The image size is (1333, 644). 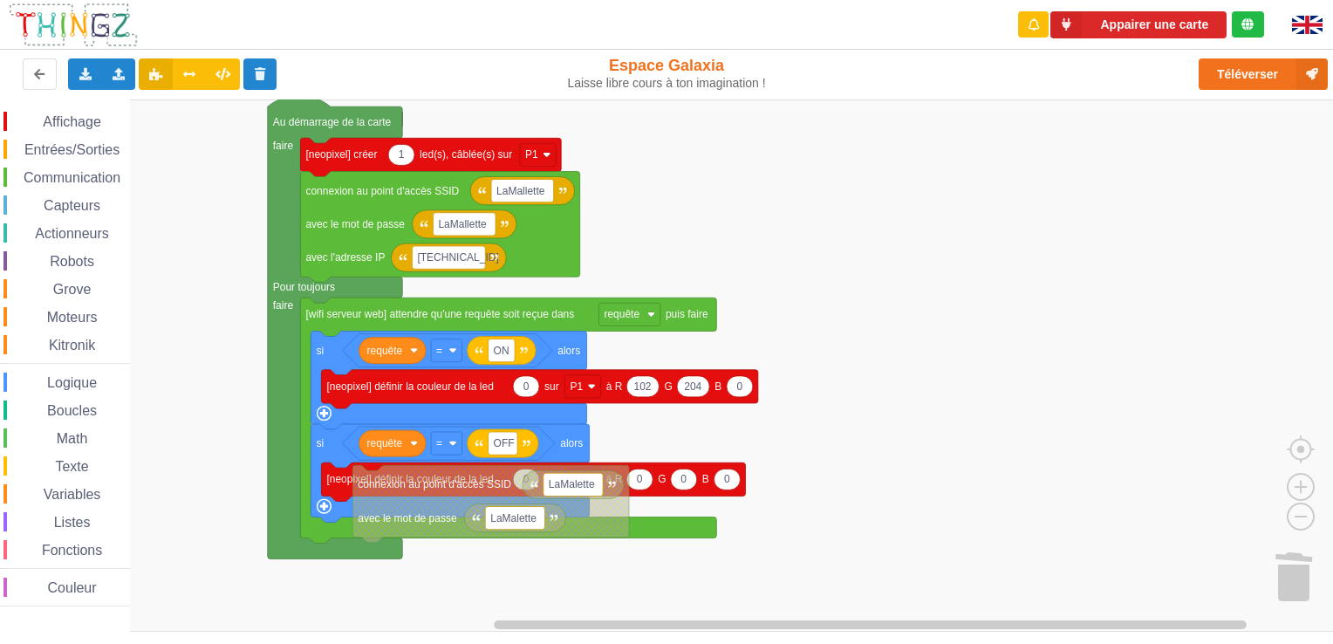 I want to click on text: OFF, so click(x=504, y=443).